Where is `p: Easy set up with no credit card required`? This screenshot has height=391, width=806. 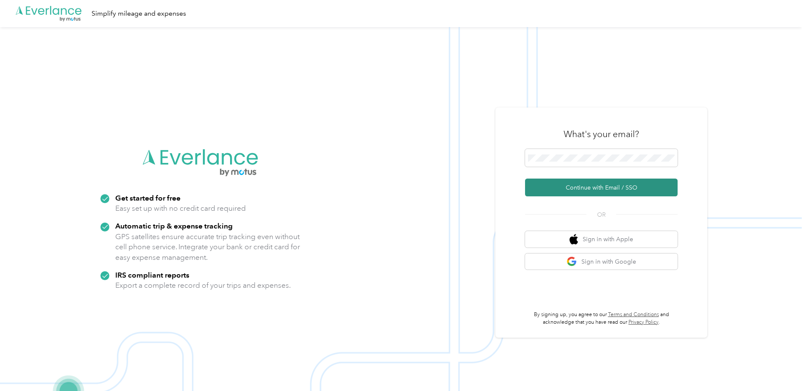
p: Easy set up with no credit card required is located at coordinates (180, 208).